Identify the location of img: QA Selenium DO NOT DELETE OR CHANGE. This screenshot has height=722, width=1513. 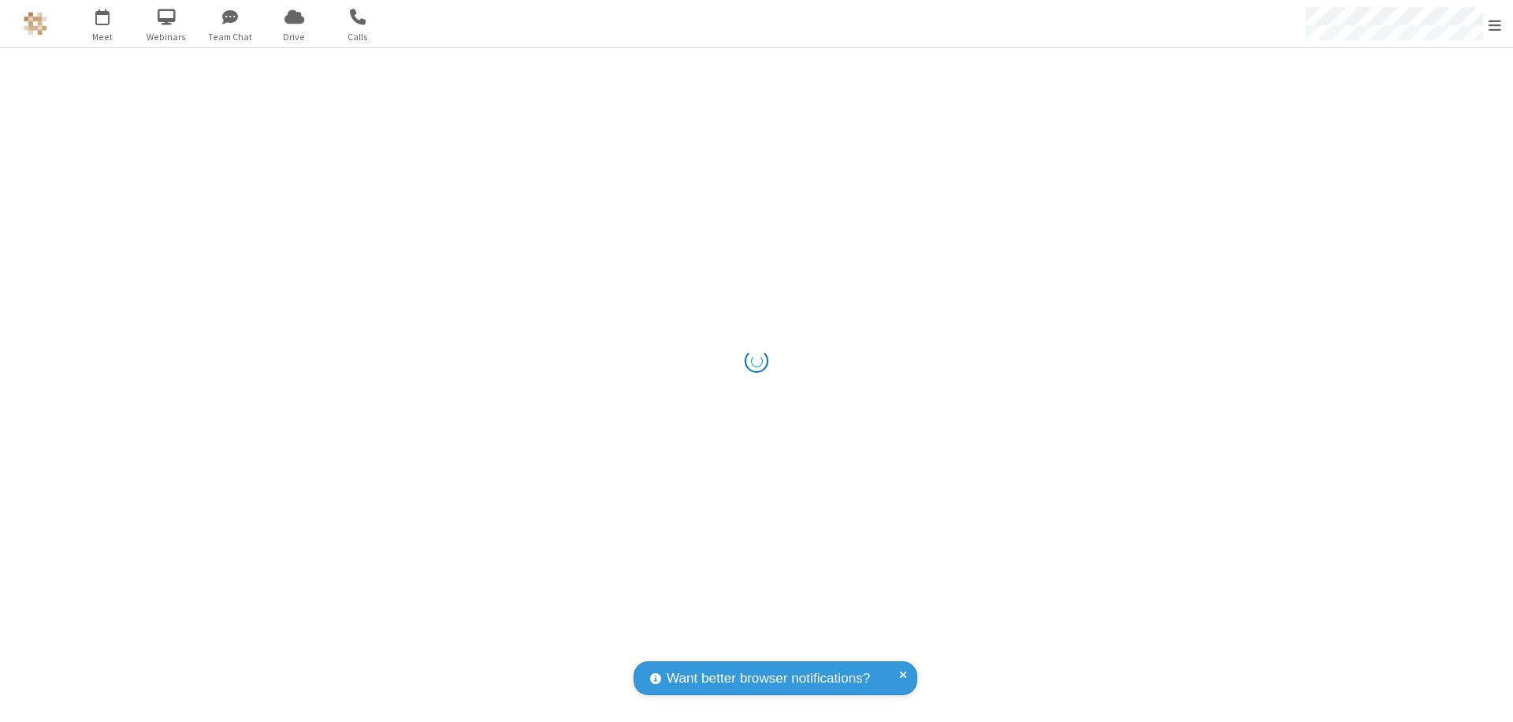
(35, 24).